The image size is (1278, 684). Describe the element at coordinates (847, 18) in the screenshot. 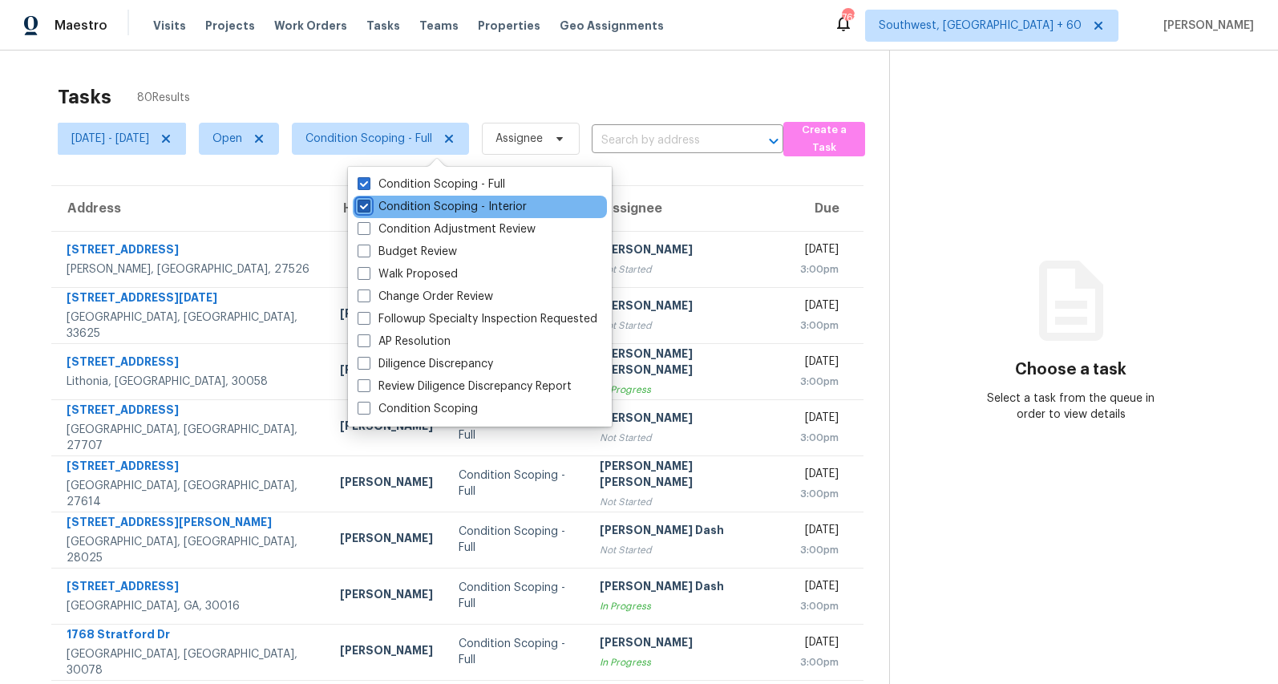

I see `div: 762` at that location.